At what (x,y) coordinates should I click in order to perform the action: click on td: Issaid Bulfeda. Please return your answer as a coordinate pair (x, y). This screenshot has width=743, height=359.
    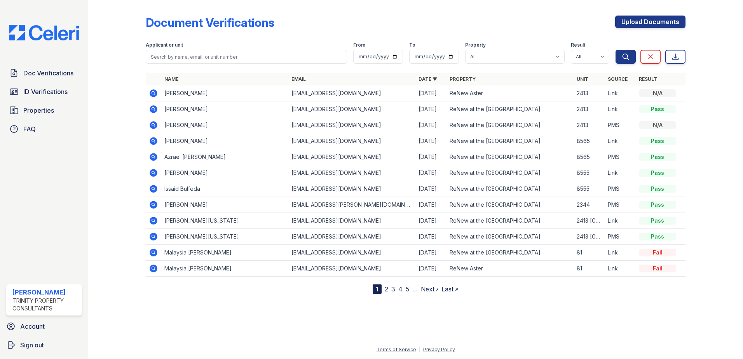
    Looking at the image, I should click on (225, 189).